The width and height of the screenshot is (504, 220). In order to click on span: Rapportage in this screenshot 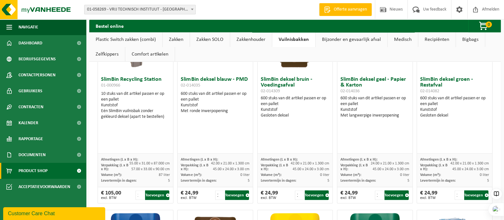, I will do `click(31, 139)`.